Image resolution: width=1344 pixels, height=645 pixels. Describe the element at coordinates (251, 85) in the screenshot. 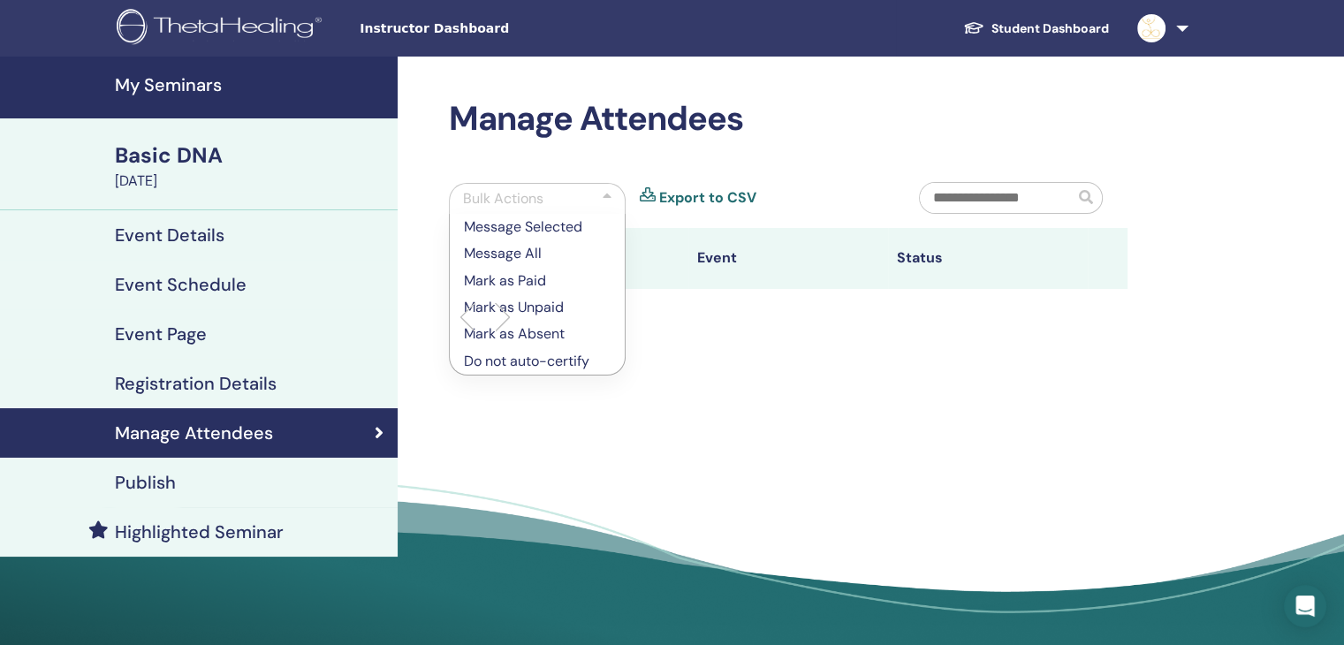

I see `h4: My Seminars` at that location.